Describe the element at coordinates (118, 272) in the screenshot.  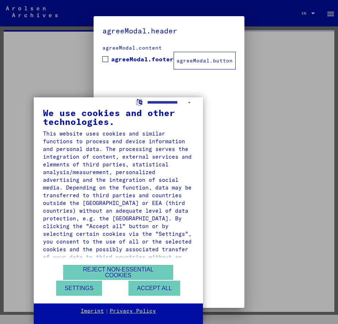
I see `button: Reject non-essential cookies` at that location.